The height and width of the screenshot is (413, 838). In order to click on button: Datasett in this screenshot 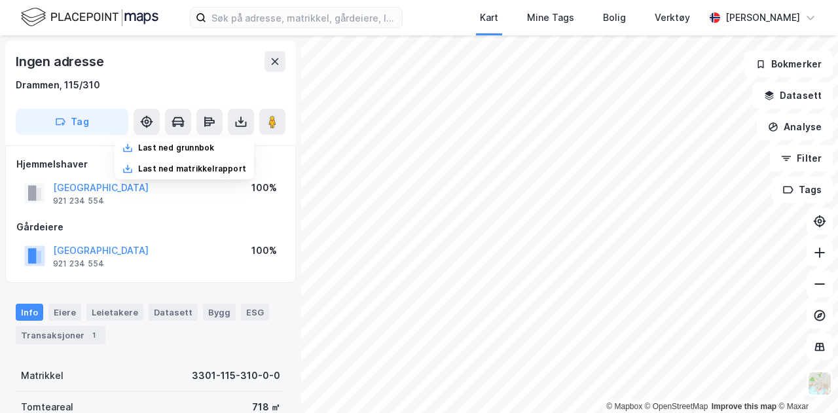, I will do `click(793, 96)`.